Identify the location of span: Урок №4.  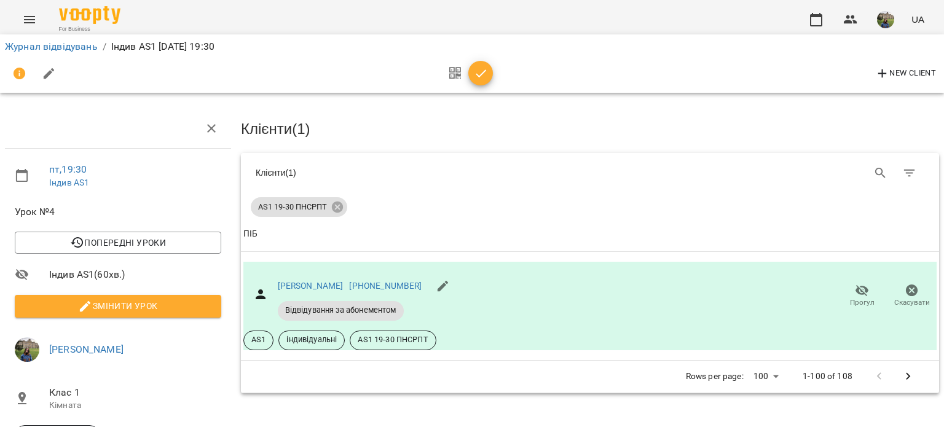
(118, 212).